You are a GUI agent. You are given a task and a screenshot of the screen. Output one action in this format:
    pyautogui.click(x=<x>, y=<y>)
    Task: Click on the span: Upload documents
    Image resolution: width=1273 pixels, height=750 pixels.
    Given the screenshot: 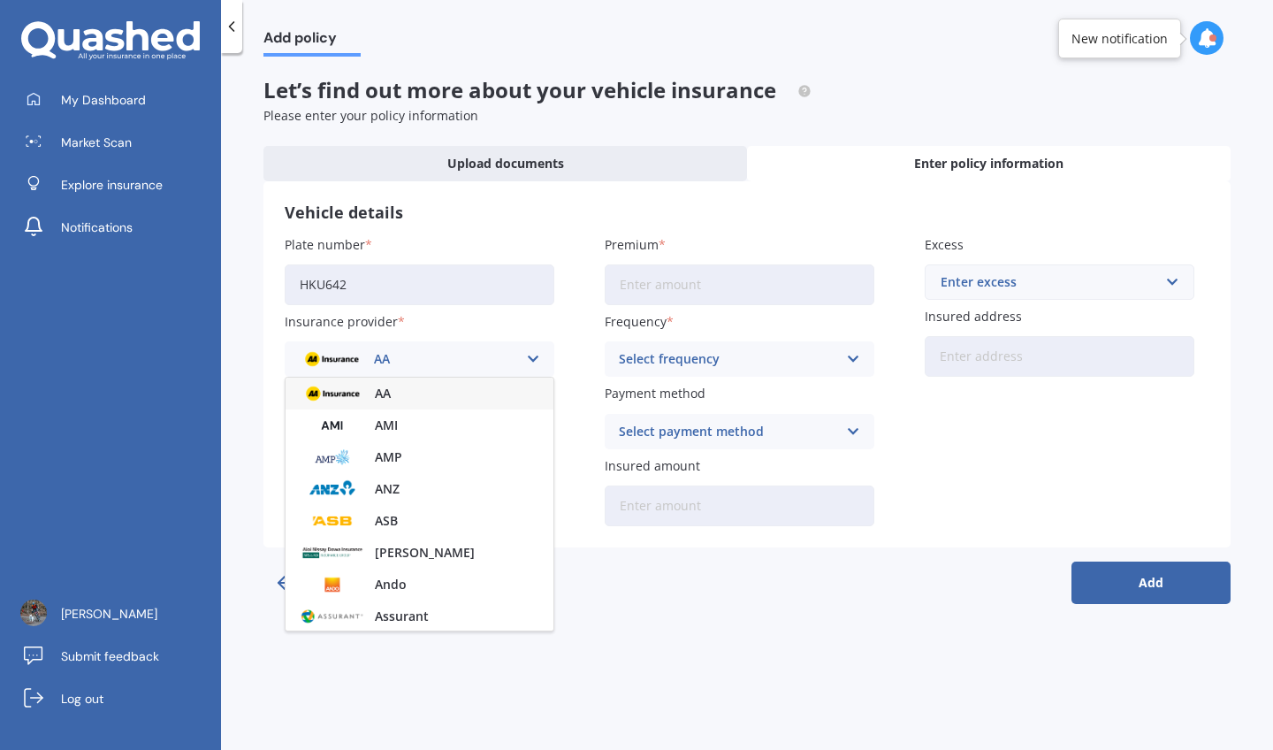 What is the action you would take?
    pyautogui.click(x=506, y=164)
    